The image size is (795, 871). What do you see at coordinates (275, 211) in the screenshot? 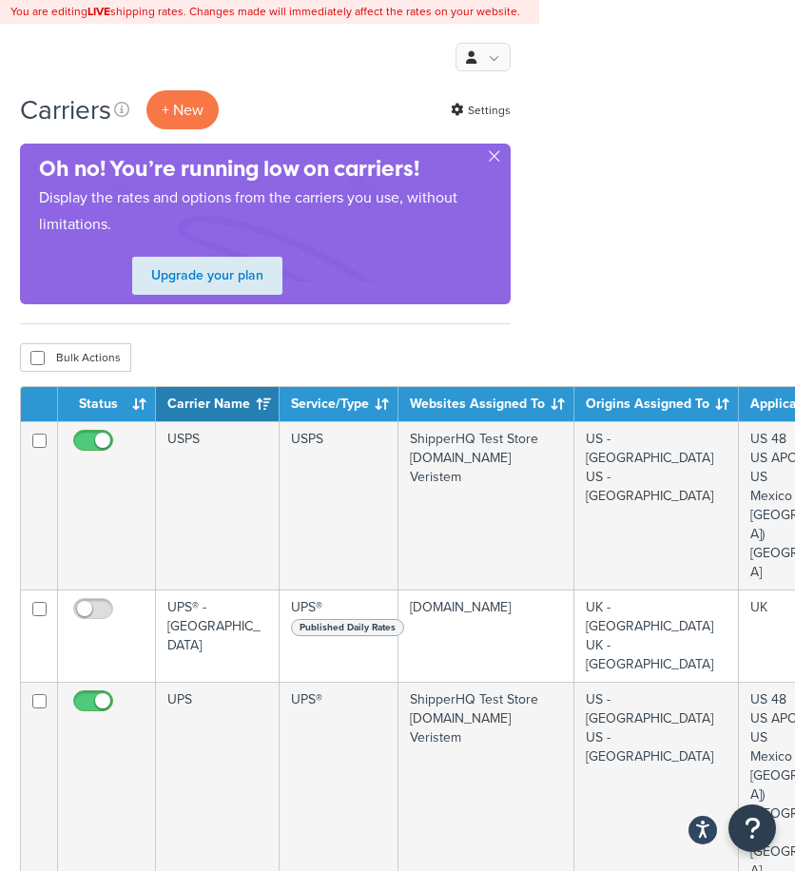
I see `p: Display the rates and options from the carriers you use, without limitations.` at bounding box center [275, 211].